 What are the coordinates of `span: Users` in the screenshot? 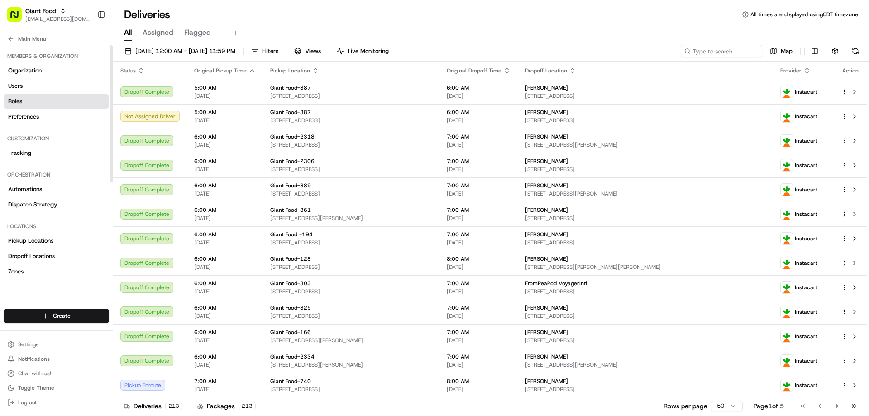 It's located at (15, 86).